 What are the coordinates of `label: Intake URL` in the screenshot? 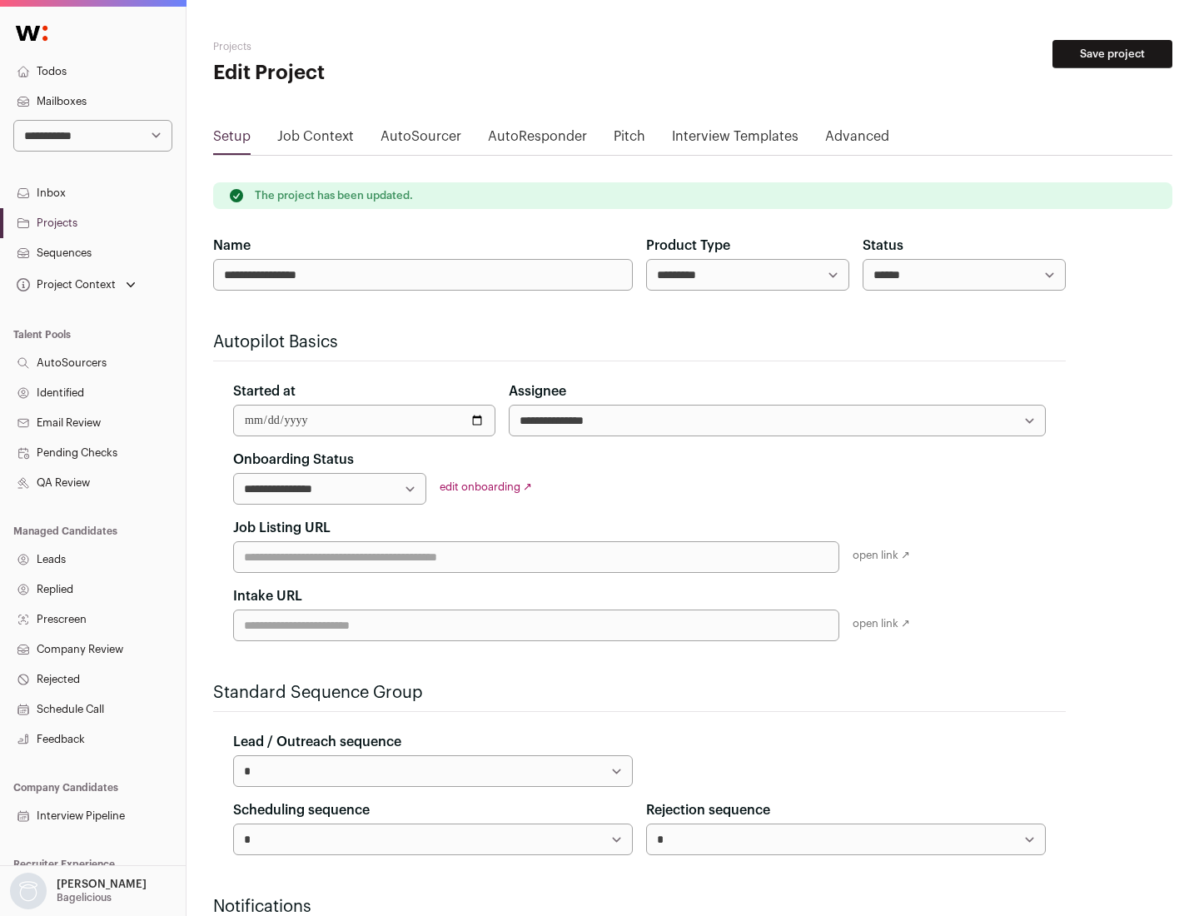 It's located at (267, 596).